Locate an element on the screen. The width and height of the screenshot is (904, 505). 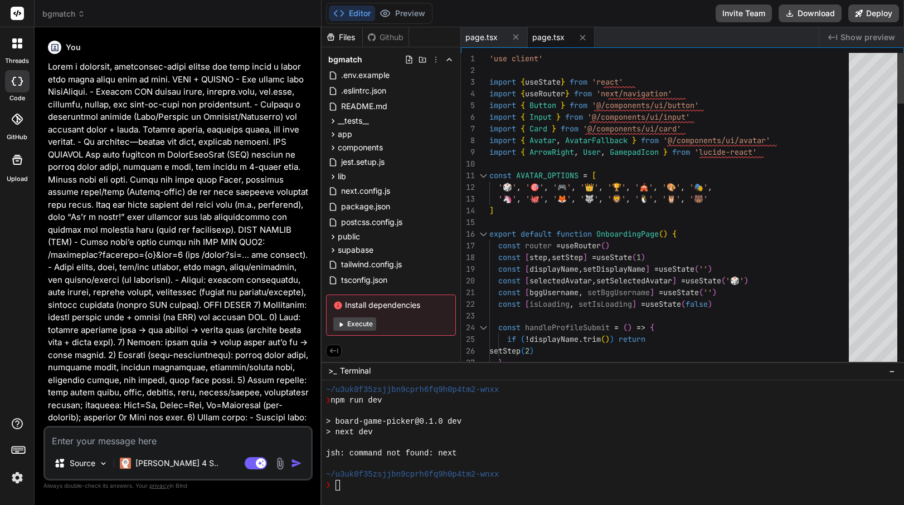
div: 8 is located at coordinates (468, 140).